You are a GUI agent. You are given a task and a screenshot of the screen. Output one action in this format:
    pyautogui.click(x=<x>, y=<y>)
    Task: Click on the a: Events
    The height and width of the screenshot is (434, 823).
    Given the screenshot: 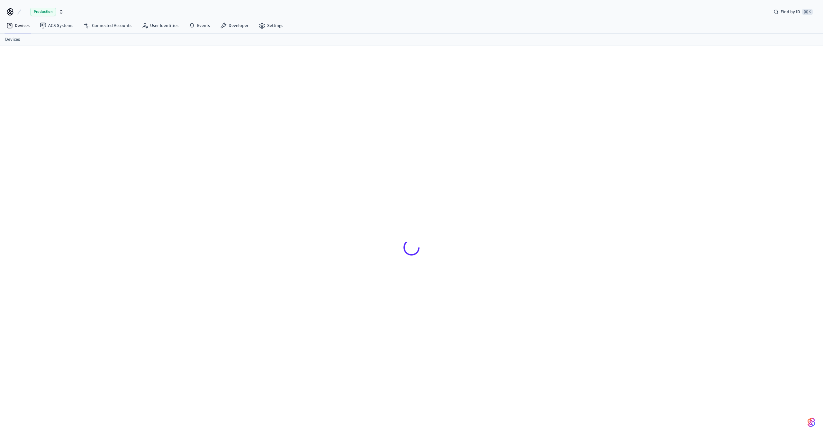 What is the action you would take?
    pyautogui.click(x=199, y=26)
    